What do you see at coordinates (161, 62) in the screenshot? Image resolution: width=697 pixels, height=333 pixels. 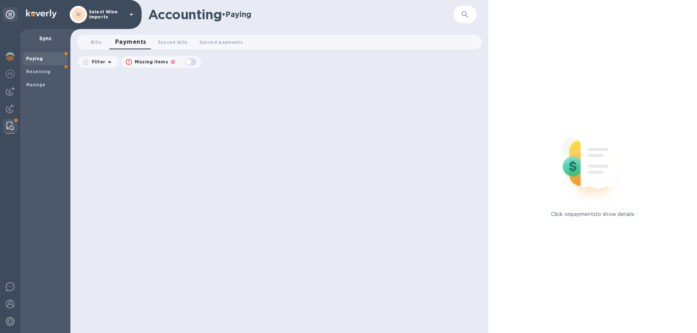 I see `button: Missing items0` at bounding box center [161, 62].